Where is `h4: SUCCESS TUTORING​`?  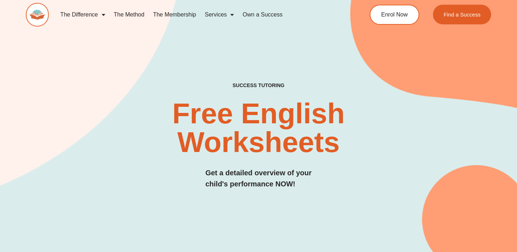 h4: SUCCESS TUTORING​ is located at coordinates (258, 85).